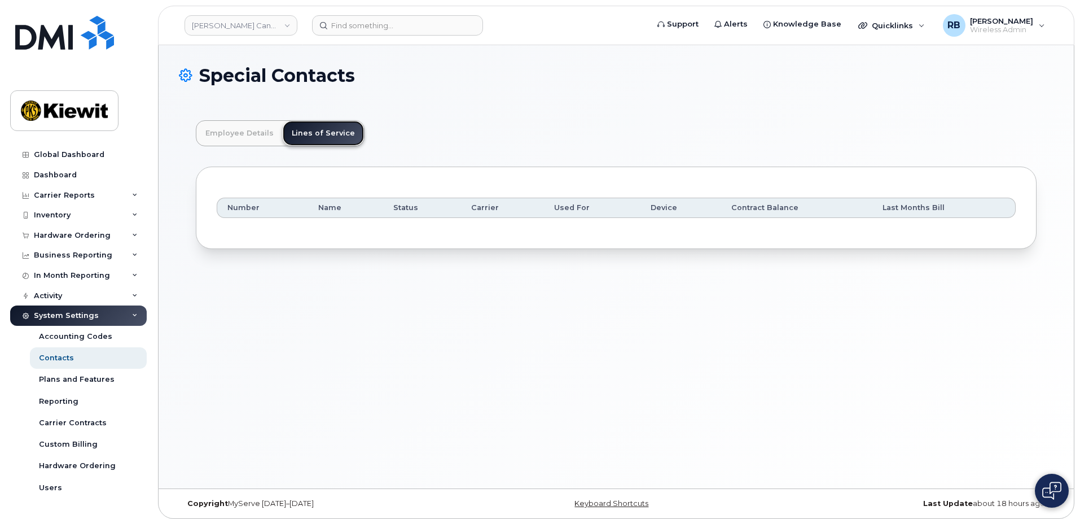 This screenshot has width=1080, height=519. What do you see at coordinates (422, 208) in the screenshot?
I see `th: Status` at bounding box center [422, 208].